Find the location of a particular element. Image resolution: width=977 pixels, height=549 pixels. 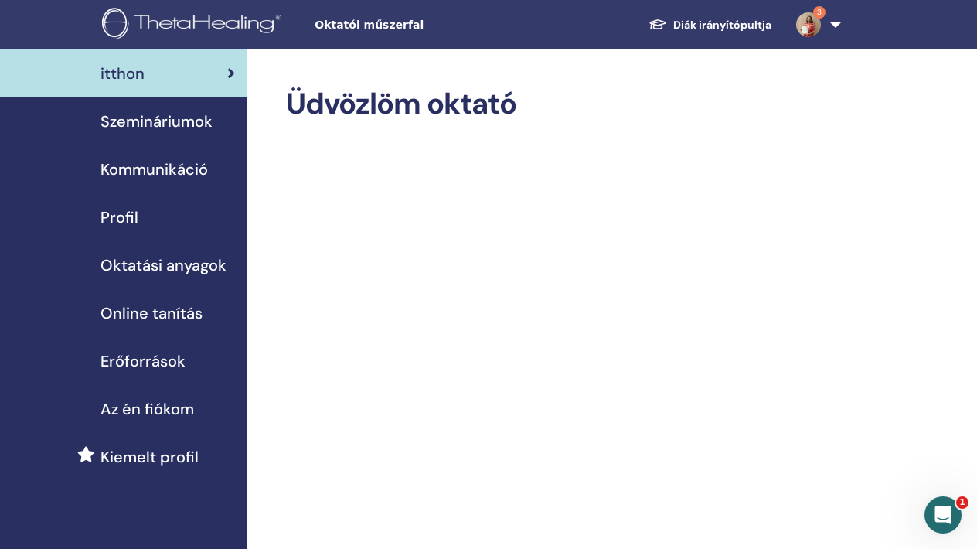

span: Online tanítás is located at coordinates (151, 313).